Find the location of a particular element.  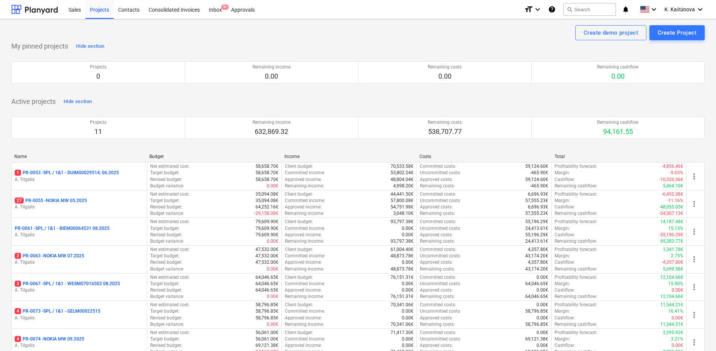

p: 5,699.58€ is located at coordinates (673, 269).